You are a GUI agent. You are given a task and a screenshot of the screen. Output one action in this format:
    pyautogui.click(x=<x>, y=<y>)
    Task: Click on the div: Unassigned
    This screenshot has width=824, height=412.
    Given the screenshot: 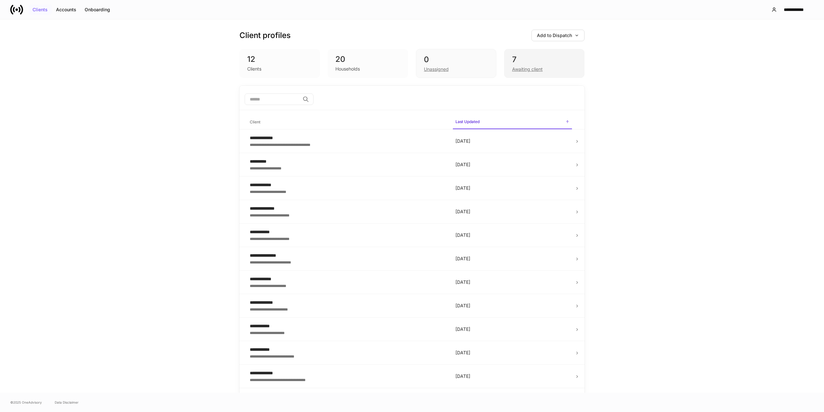 What is the action you would take?
    pyautogui.click(x=436, y=69)
    